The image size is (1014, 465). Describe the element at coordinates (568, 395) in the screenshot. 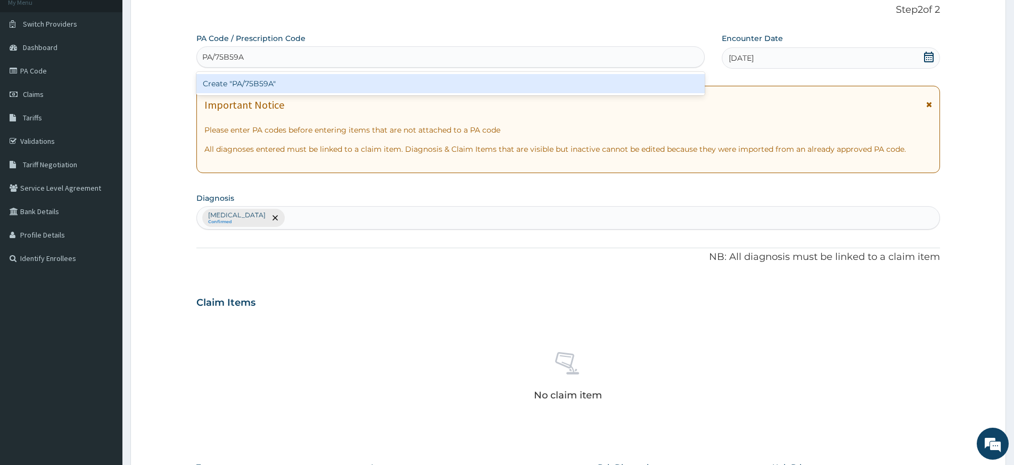

I see `p: No claim item` at that location.